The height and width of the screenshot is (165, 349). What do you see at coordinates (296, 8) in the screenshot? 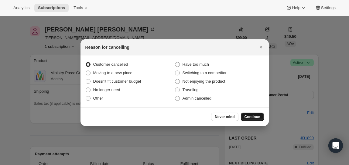
I see `span: Help` at bounding box center [296, 8].